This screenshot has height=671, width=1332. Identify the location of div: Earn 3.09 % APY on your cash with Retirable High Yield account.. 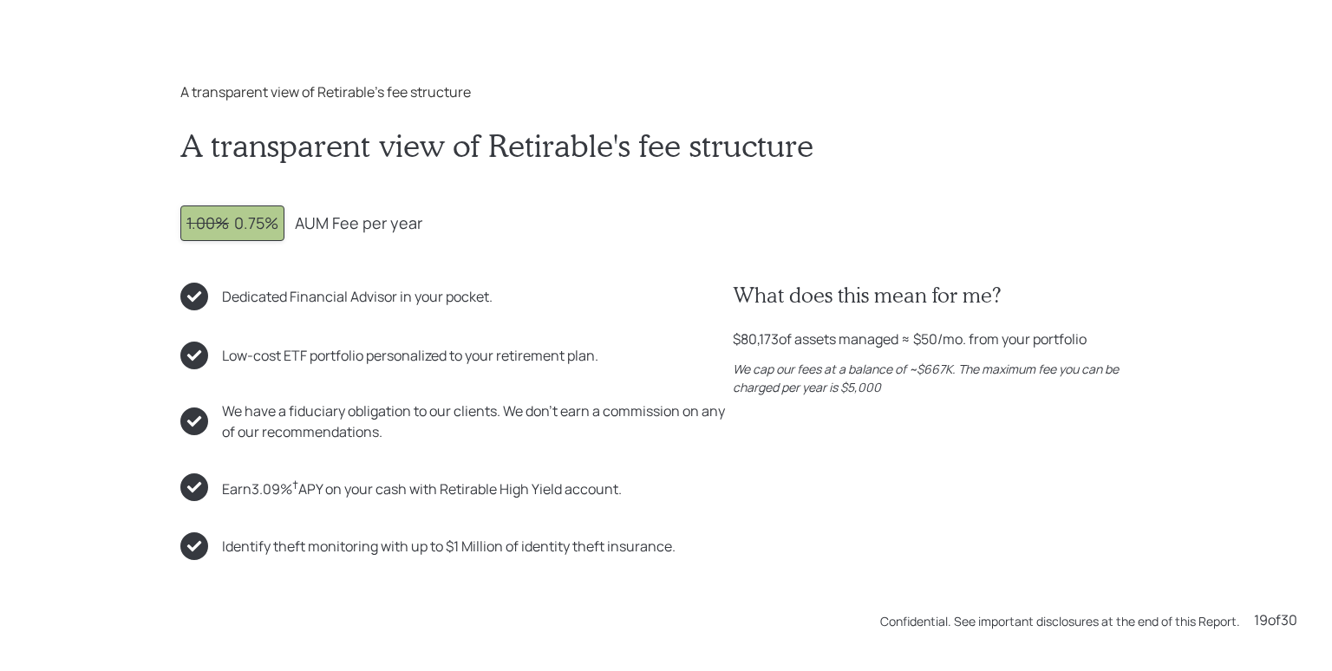
(421, 487).